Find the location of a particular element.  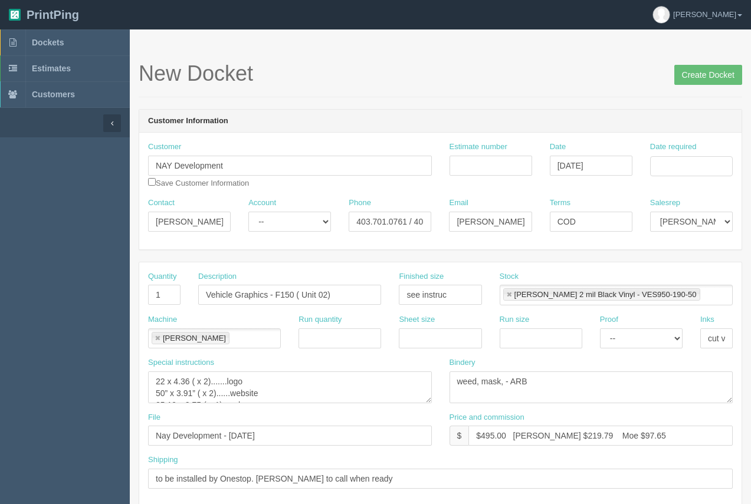

textarea: 22 x 4.36 ( x 2).......logo 50” x 3.91” ( x 2)......website 25.19 x 2.75 ( x 1).....phone is located at coordinates (290, 387).